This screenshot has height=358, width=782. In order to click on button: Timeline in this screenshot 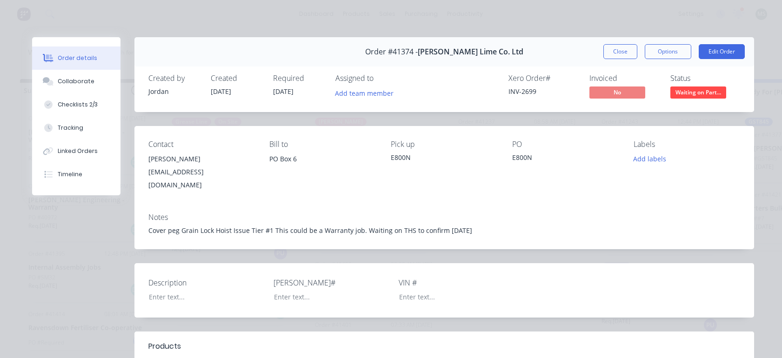, I will do `click(76, 175)`.